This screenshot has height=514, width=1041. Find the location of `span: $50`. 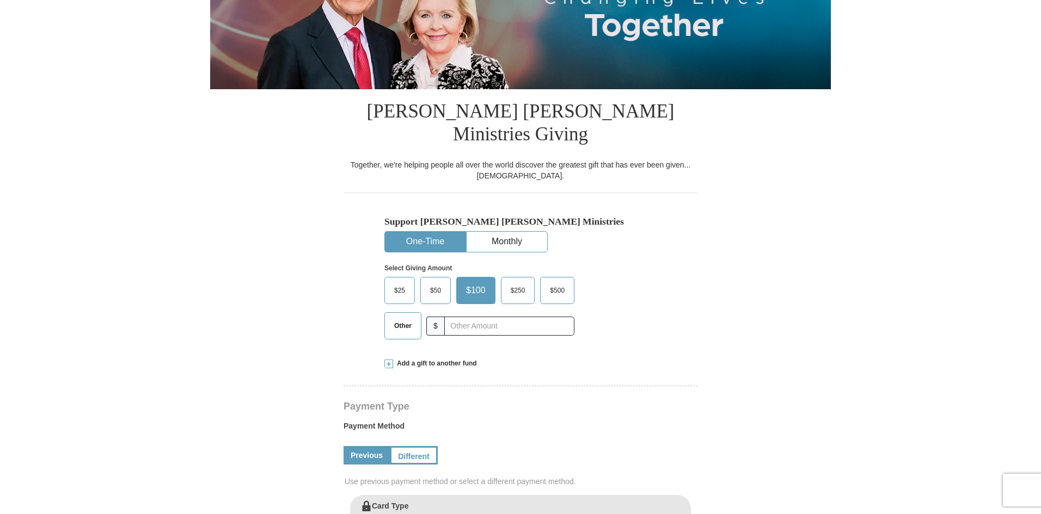

span: $50 is located at coordinates (436, 291).